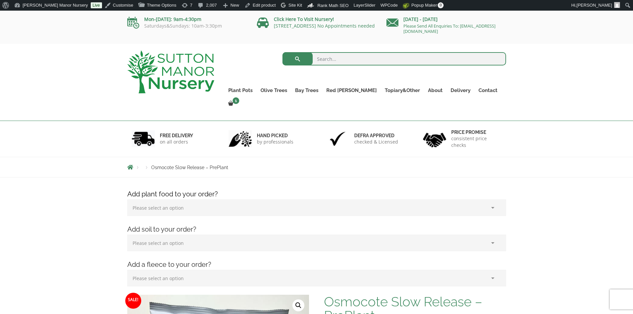 The width and height of the screenshot is (633, 314). I want to click on span: Site Kit, so click(295, 5).